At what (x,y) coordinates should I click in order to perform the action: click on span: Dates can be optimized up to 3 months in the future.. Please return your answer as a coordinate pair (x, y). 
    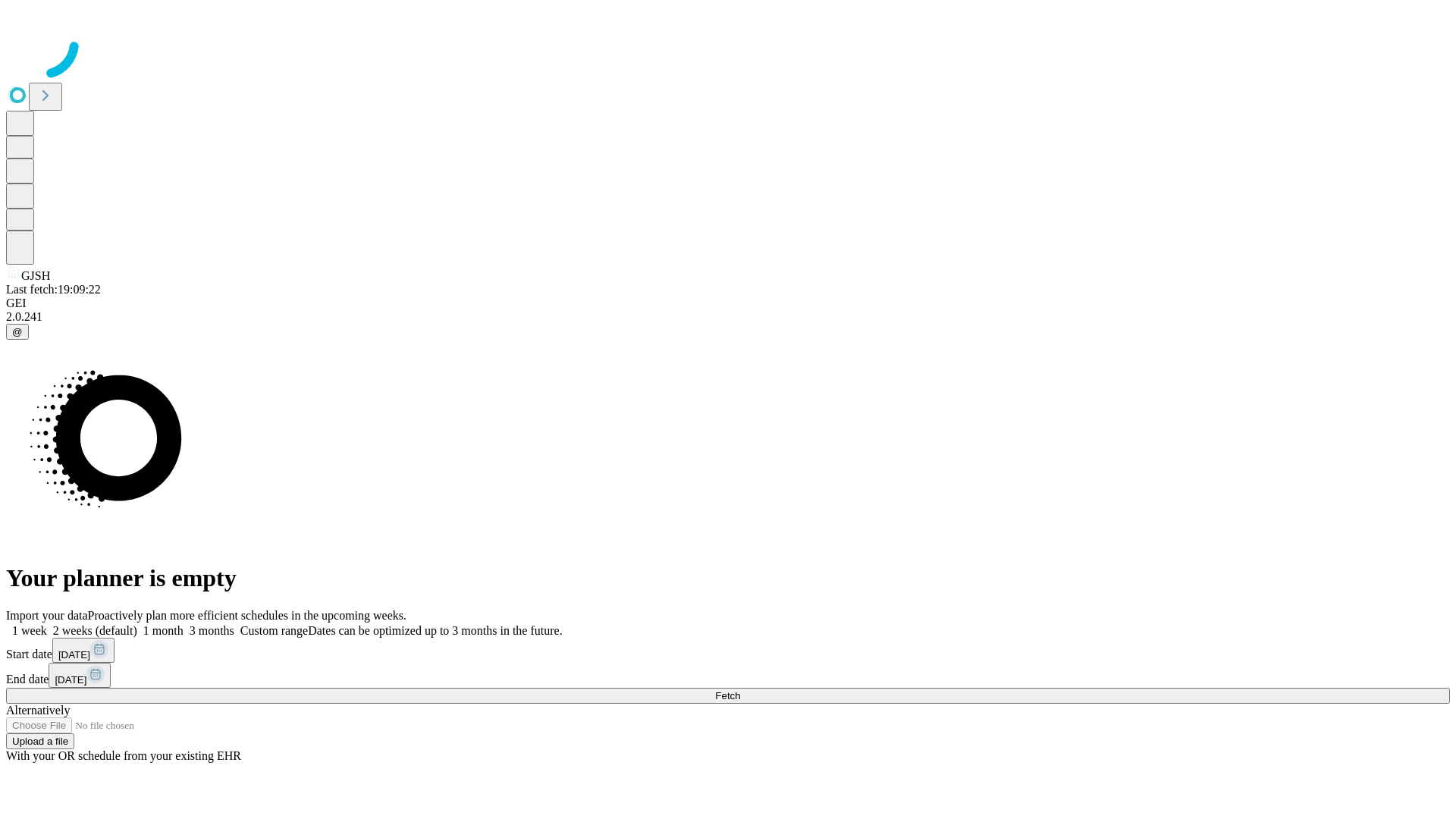
    Looking at the image, I should click on (434, 630).